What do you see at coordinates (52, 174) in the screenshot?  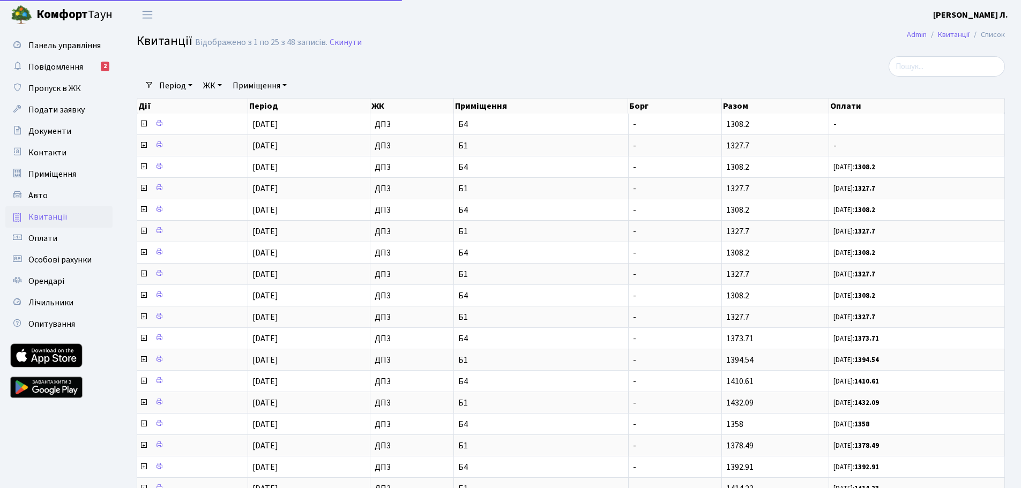 I see `span: Приміщення` at bounding box center [52, 174].